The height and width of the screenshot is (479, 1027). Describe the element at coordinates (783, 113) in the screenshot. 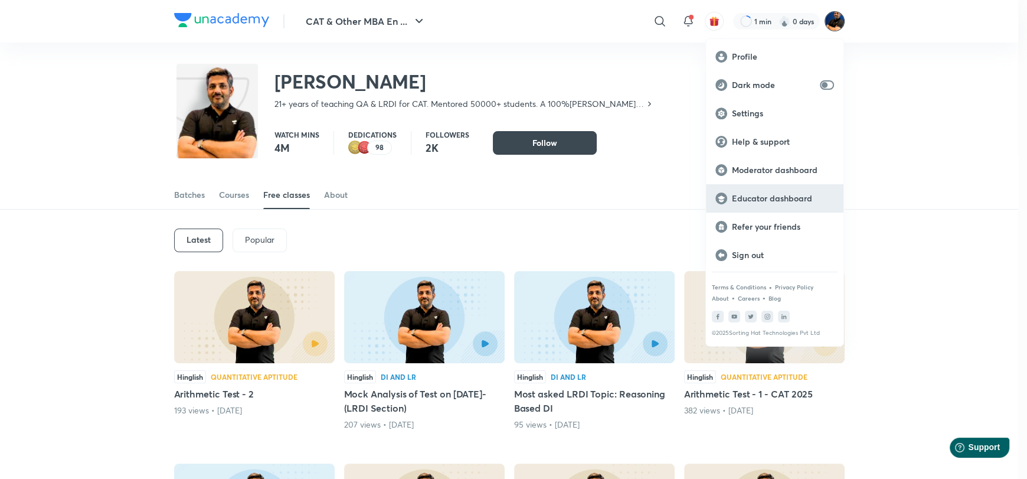

I see `p: Settings` at that location.